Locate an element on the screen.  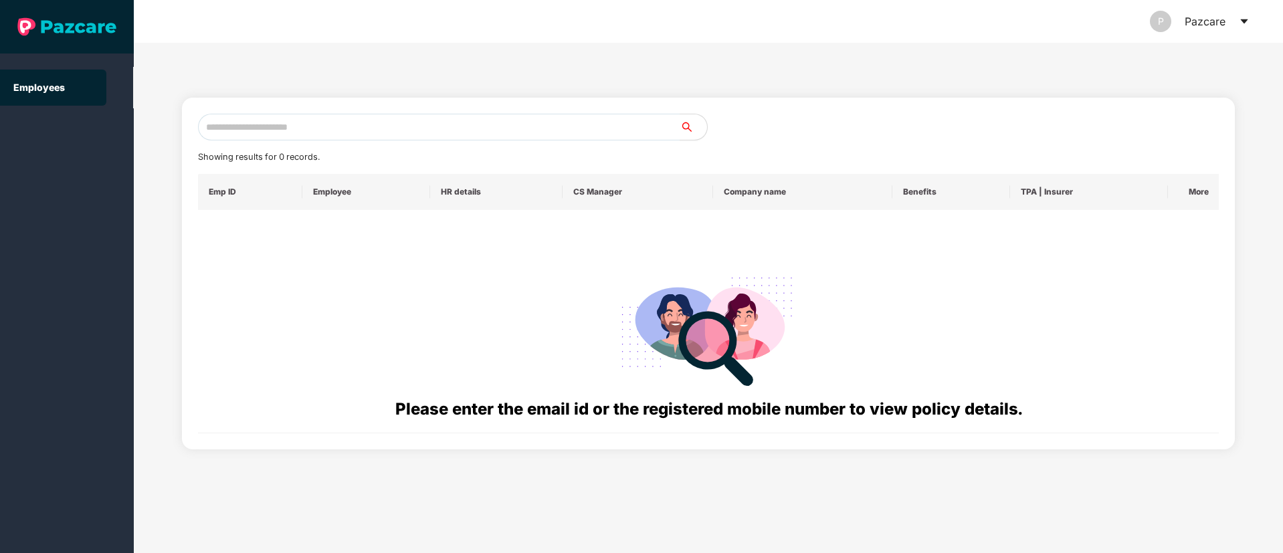
th: Emp ID is located at coordinates (250, 192).